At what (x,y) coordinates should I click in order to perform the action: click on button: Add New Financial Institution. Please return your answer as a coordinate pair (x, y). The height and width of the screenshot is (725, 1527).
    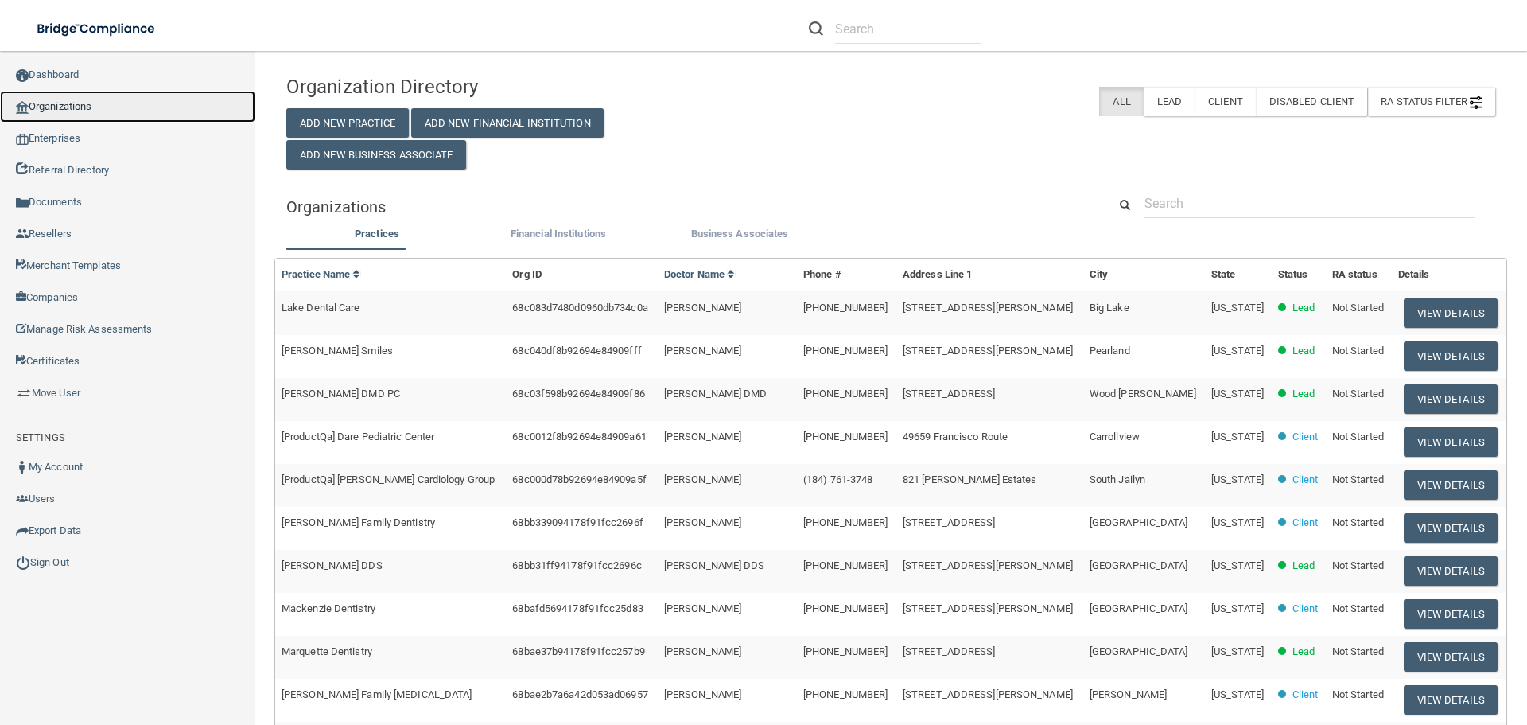
    Looking at the image, I should click on (507, 122).